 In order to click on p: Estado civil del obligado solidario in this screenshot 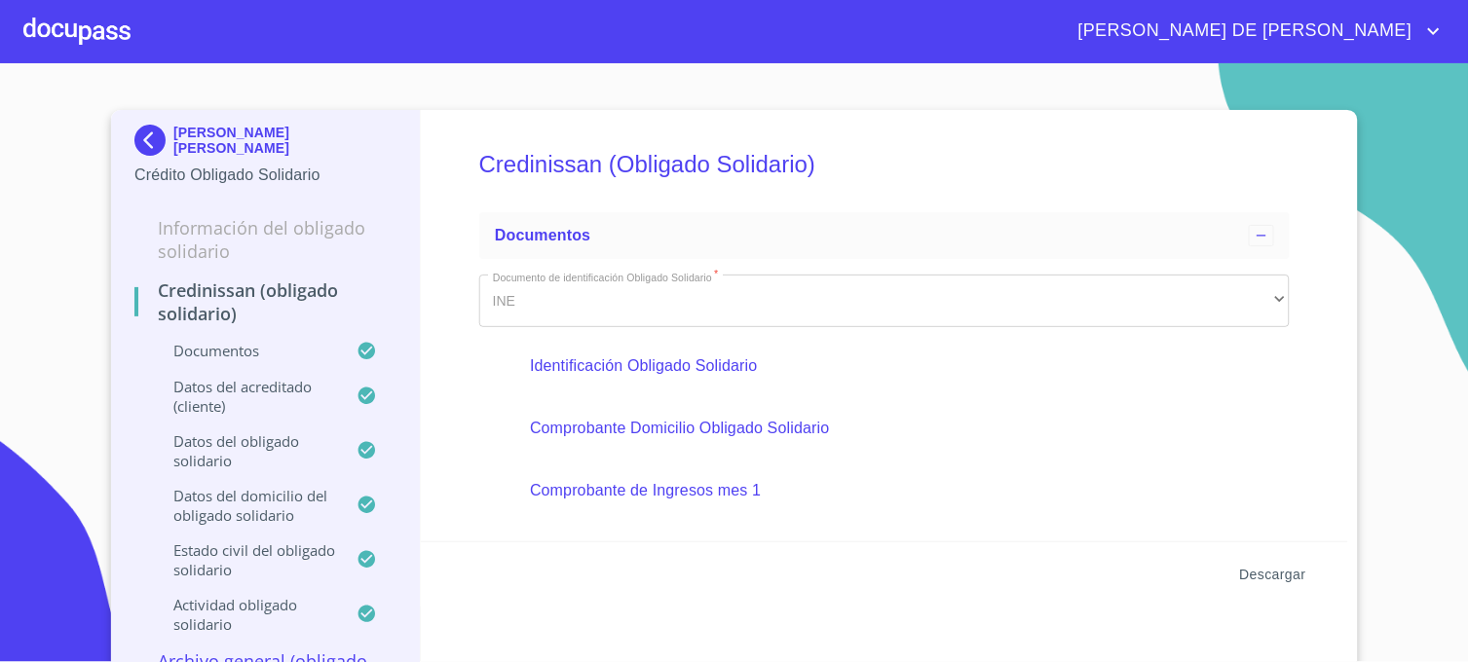, I will do `click(245, 560)`.